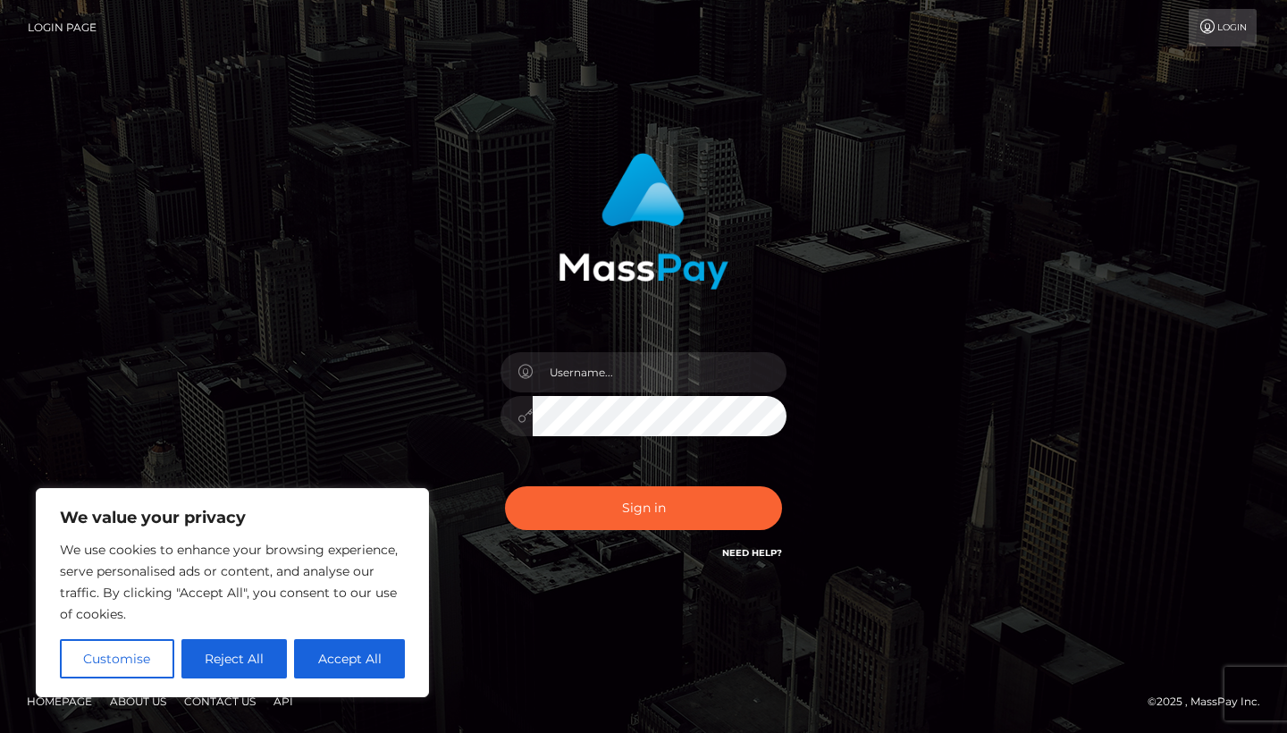 The width and height of the screenshot is (1287, 733). Describe the element at coordinates (232, 582) in the screenshot. I see `p: We use cookies to enhance your browsing experience, serve personalised ads or content, and analys...` at that location.